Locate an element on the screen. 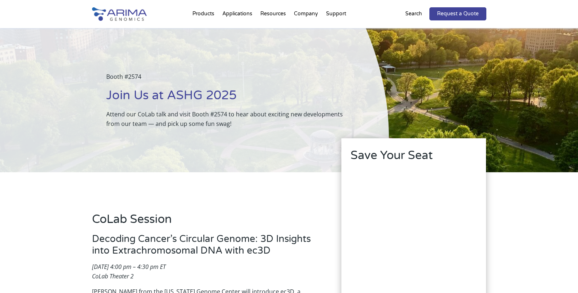  p: Search is located at coordinates (414, 14).